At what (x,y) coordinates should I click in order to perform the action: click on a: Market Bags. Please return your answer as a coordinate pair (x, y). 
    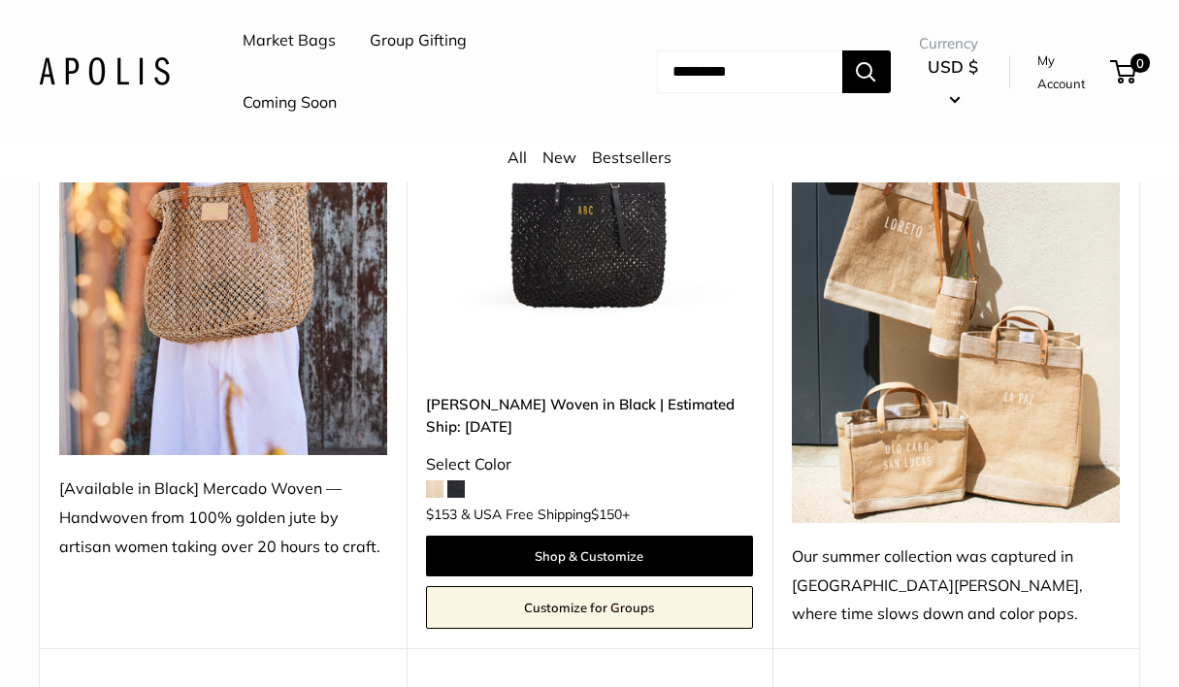
    Looking at the image, I should click on (289, 41).